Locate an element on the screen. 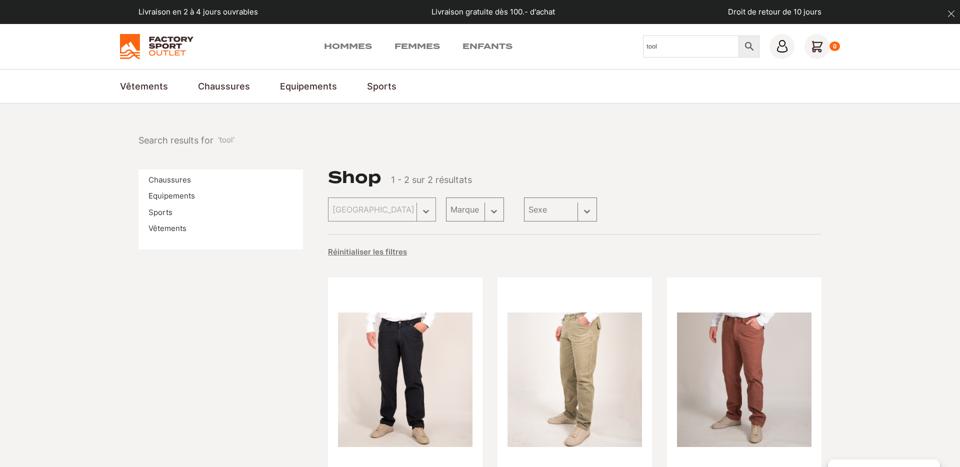  a: Hommes is located at coordinates (348, 47).